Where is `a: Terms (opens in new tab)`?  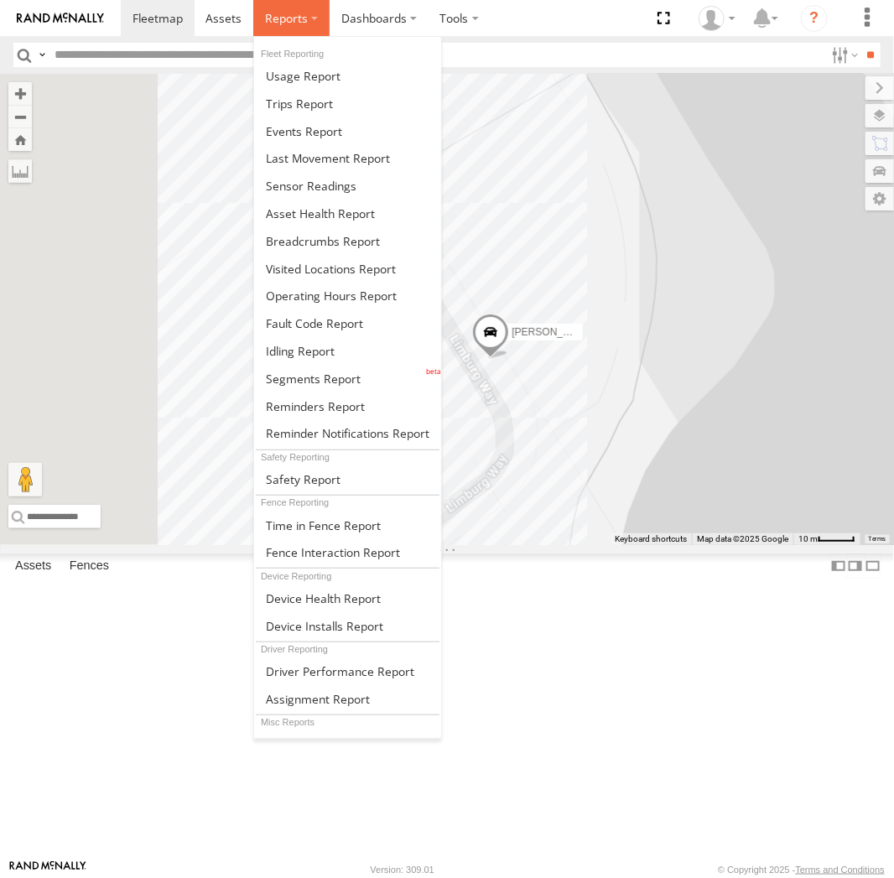
a: Terms (opens in new tab) is located at coordinates (877, 539).